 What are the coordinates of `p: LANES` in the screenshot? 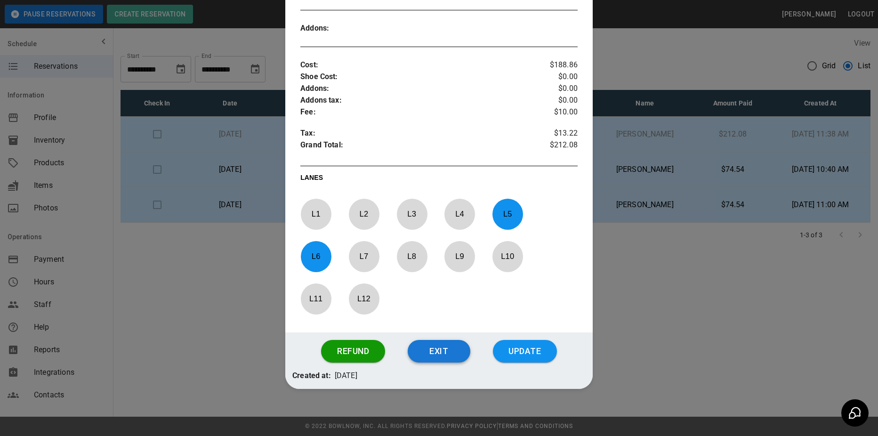 It's located at (439, 179).